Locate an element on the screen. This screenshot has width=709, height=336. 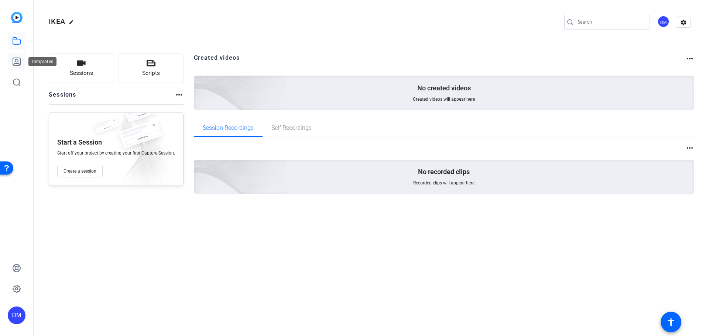
span: Start off your project by creating your first Capture Session. is located at coordinates (116, 153).